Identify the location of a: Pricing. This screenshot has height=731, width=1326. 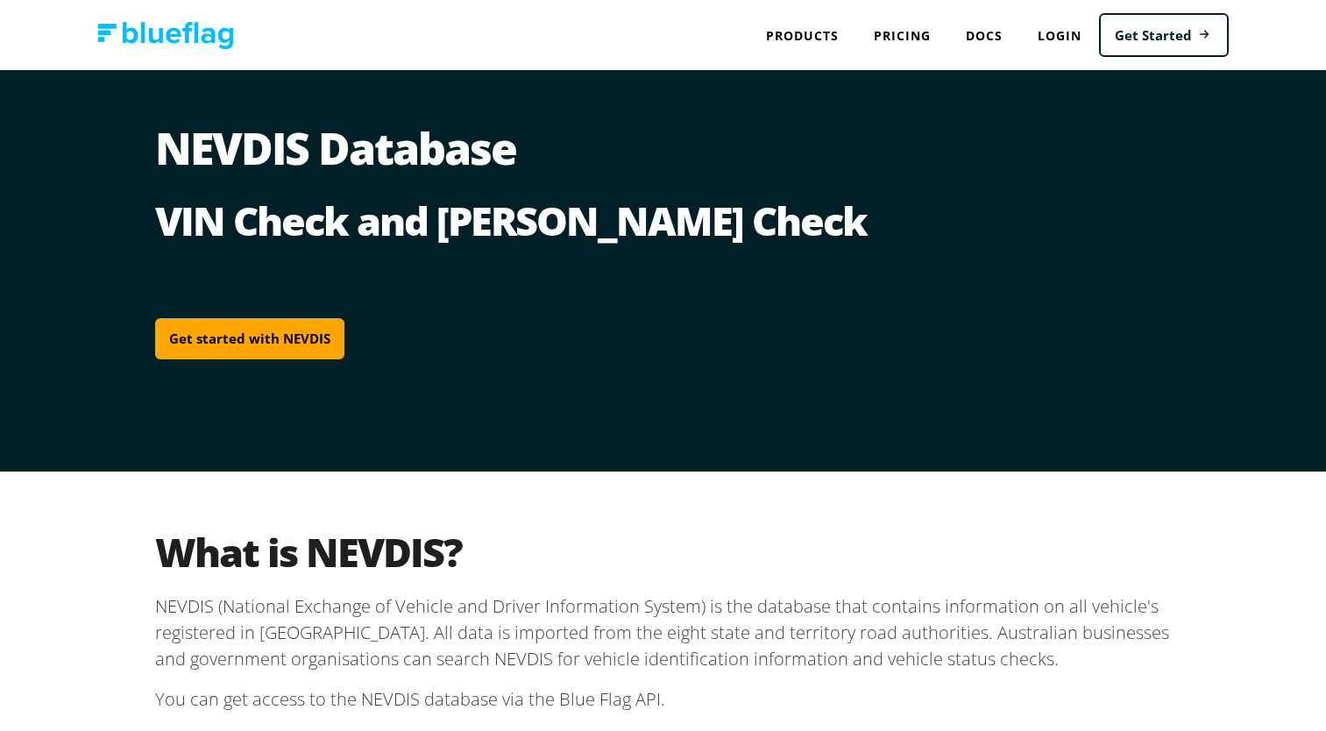
(902, 35).